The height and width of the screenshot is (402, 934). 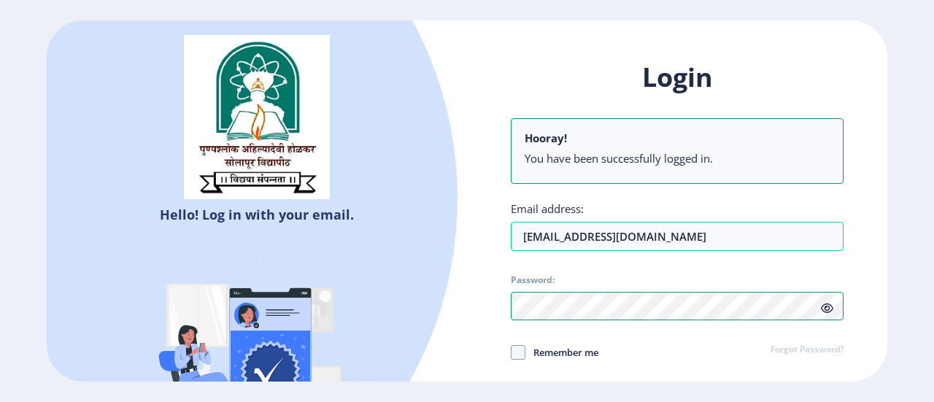 I want to click on label: Password:, so click(x=533, y=280).